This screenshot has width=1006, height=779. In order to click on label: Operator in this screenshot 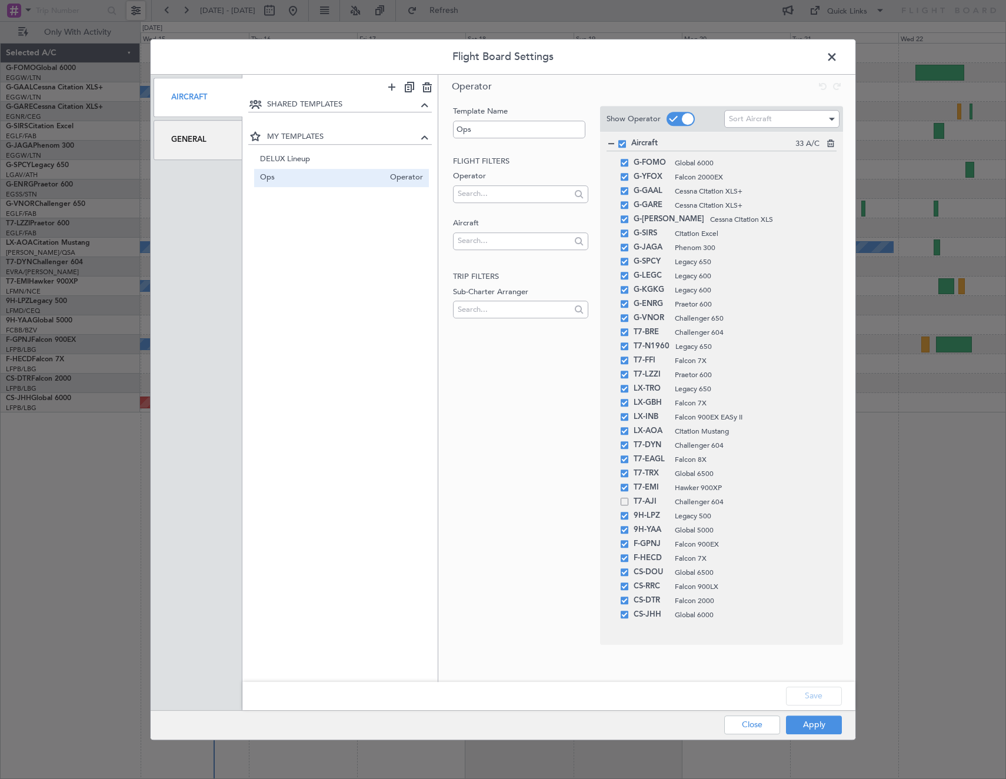, I will do `click(520, 177)`.